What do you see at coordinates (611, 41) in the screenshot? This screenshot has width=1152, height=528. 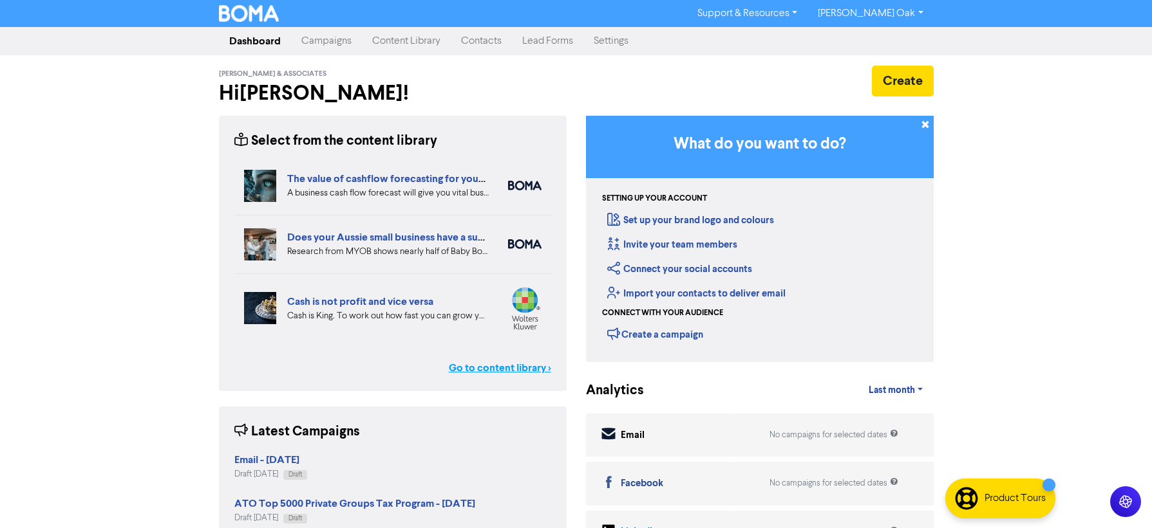 I see `a: Settings` at bounding box center [611, 41].